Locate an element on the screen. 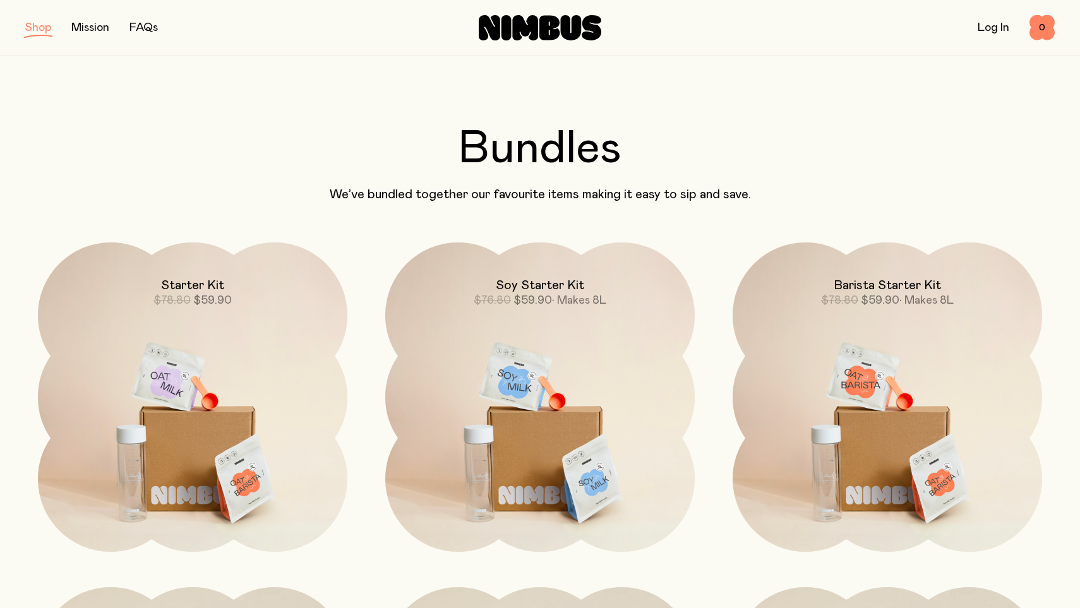  a: Soy Starter Kit$76.80$59.90• Makes 8L is located at coordinates (540, 397).